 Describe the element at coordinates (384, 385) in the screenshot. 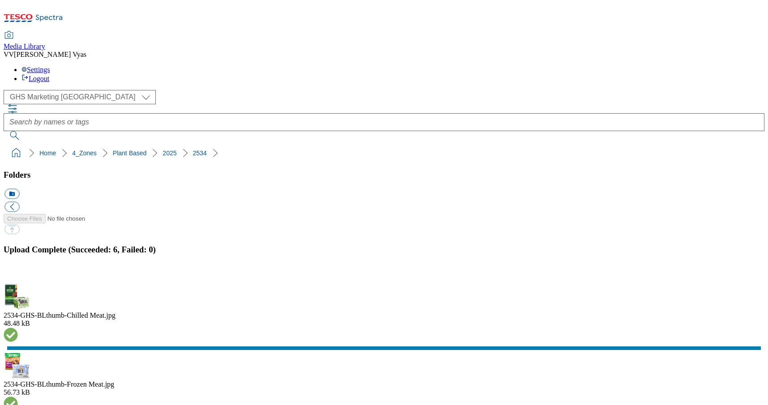

I see `div: 2534-GHS-BLthumb-Frozen Meat.jpg` at that location.